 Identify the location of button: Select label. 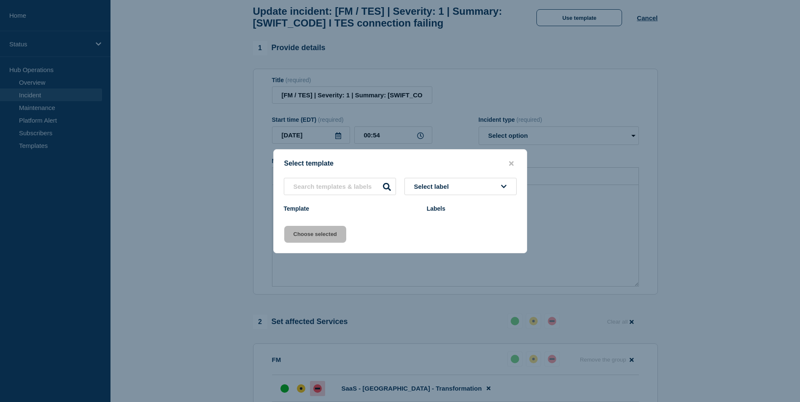
(461, 186).